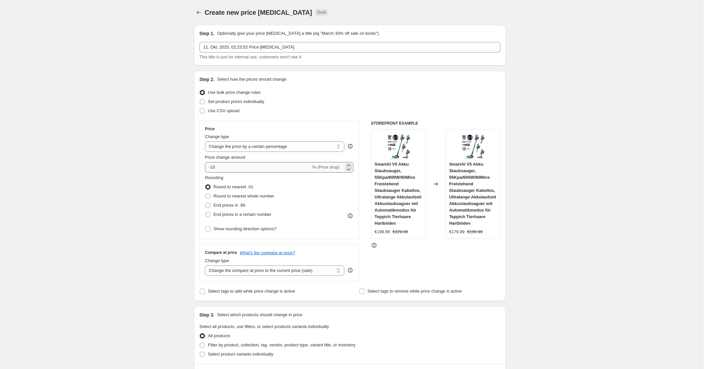  Describe the element at coordinates (199, 12) in the screenshot. I see `button: Price change jobs` at that location.